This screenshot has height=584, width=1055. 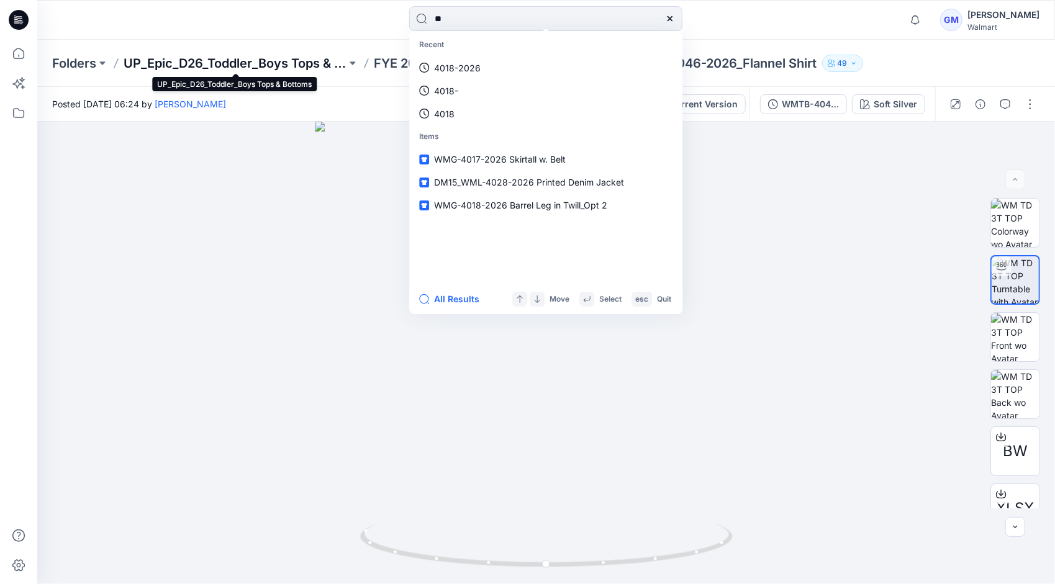 What do you see at coordinates (611, 299) in the screenshot?
I see `p: Select` at bounding box center [611, 299].